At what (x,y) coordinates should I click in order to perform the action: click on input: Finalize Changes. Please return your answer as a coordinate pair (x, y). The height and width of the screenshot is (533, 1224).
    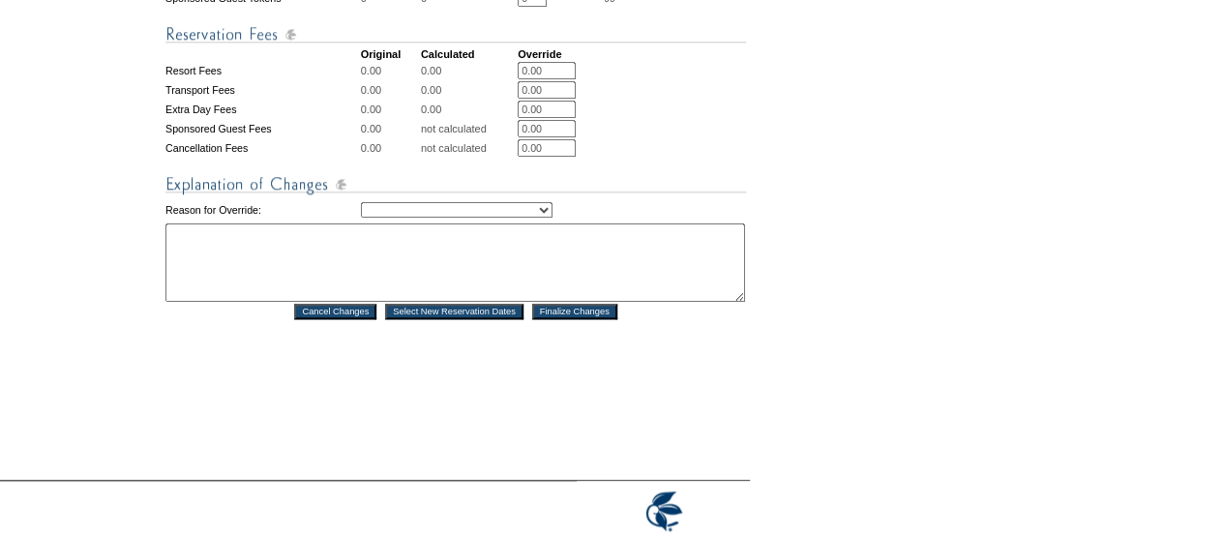
    Looking at the image, I should click on (575, 312).